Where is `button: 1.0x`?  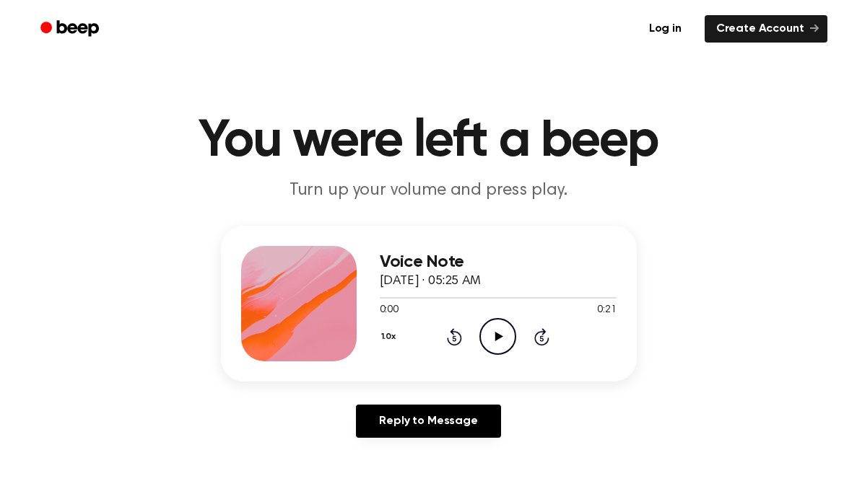
button: 1.0x is located at coordinates (390, 337).